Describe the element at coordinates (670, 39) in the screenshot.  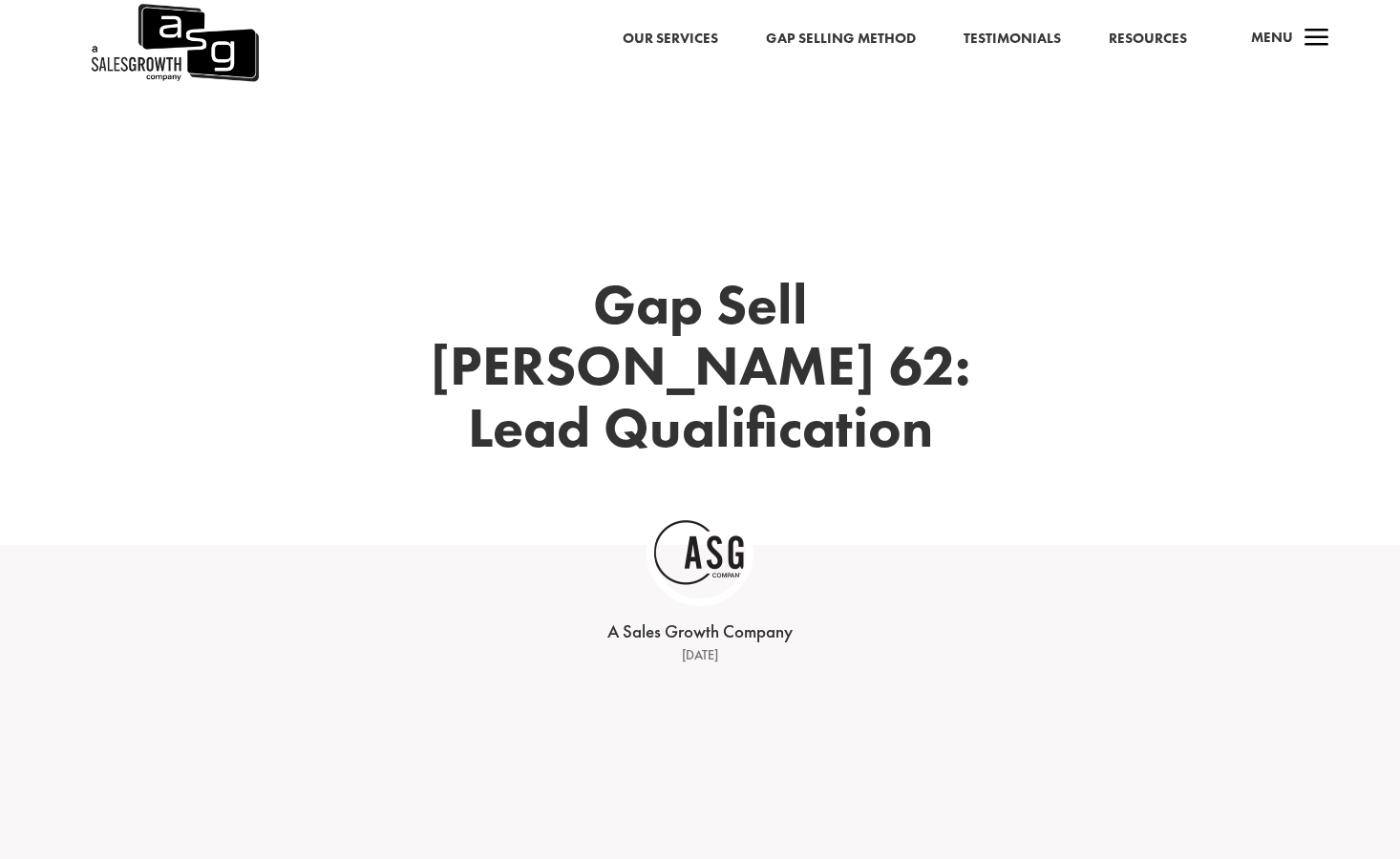
I see `a: Our Services` at that location.